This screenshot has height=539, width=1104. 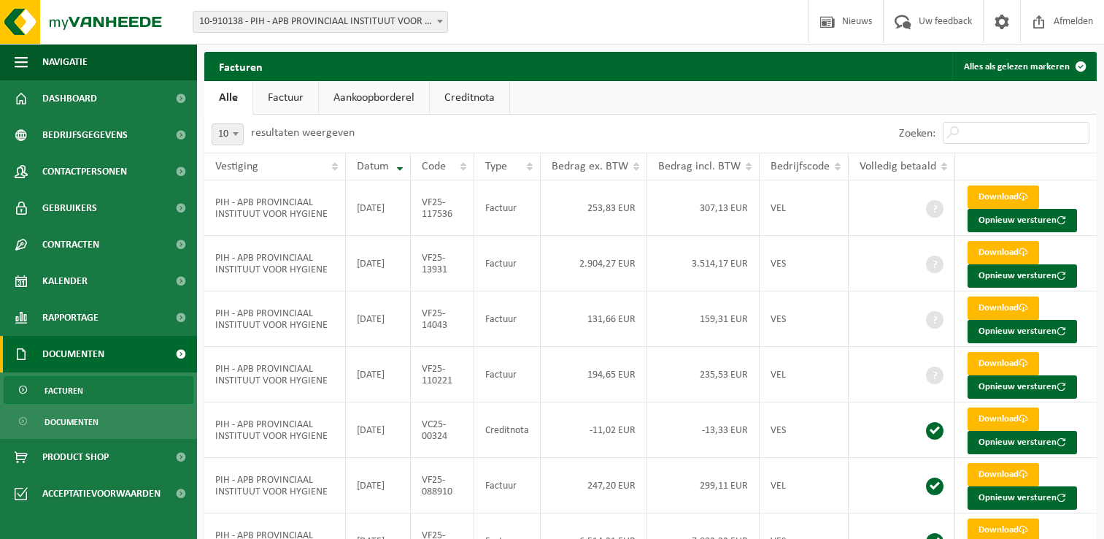 What do you see at coordinates (99, 390) in the screenshot?
I see `a: Facturen` at bounding box center [99, 390].